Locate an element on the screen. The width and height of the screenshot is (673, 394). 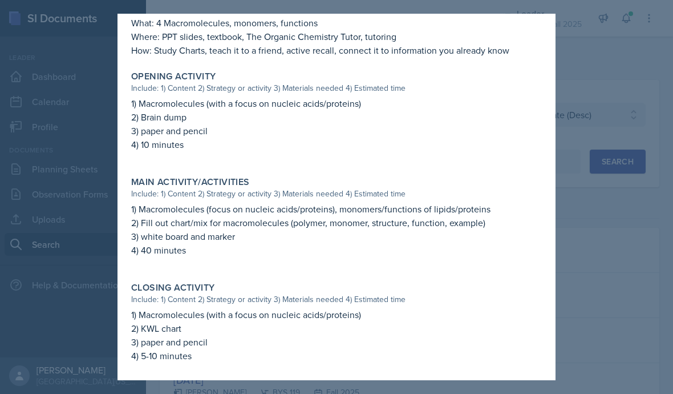
label: Closing Activity is located at coordinates (173, 288).